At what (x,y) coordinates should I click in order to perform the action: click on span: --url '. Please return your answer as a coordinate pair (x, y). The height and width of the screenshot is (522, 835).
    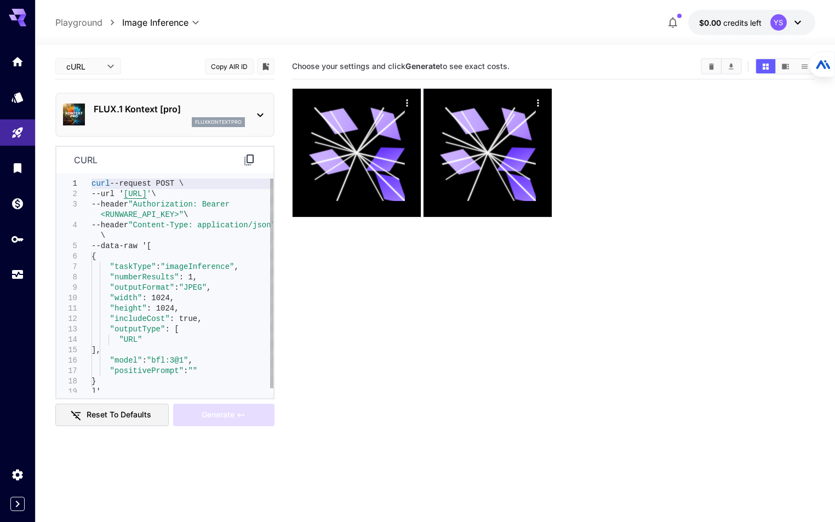
    Looking at the image, I should click on (107, 194).